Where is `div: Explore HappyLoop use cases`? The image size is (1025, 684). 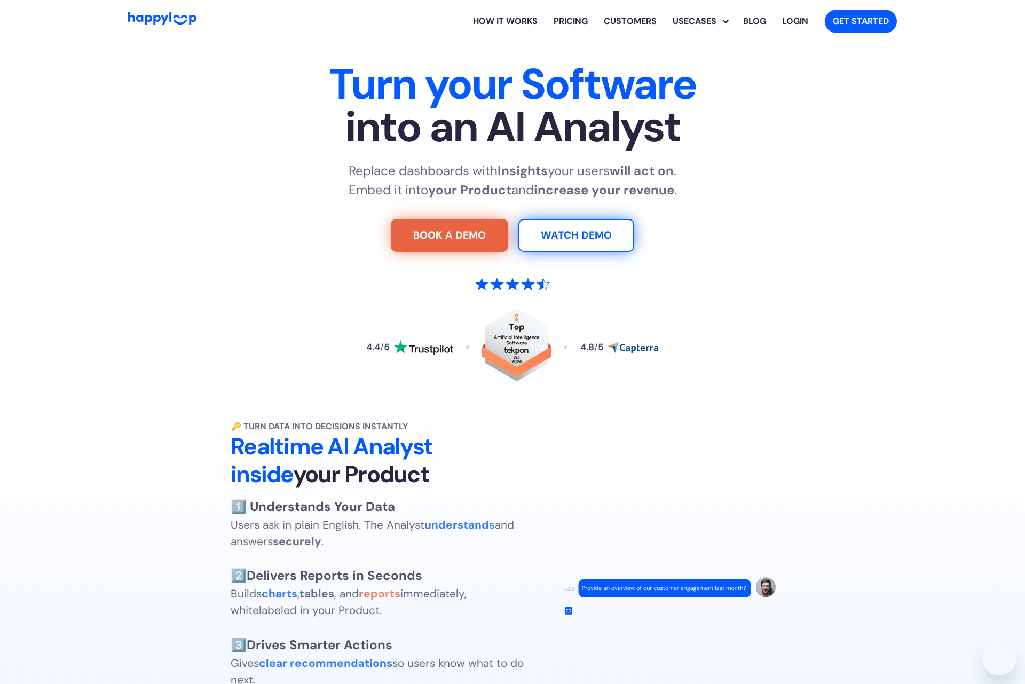 div: Explore HappyLoop use cases is located at coordinates (700, 21).